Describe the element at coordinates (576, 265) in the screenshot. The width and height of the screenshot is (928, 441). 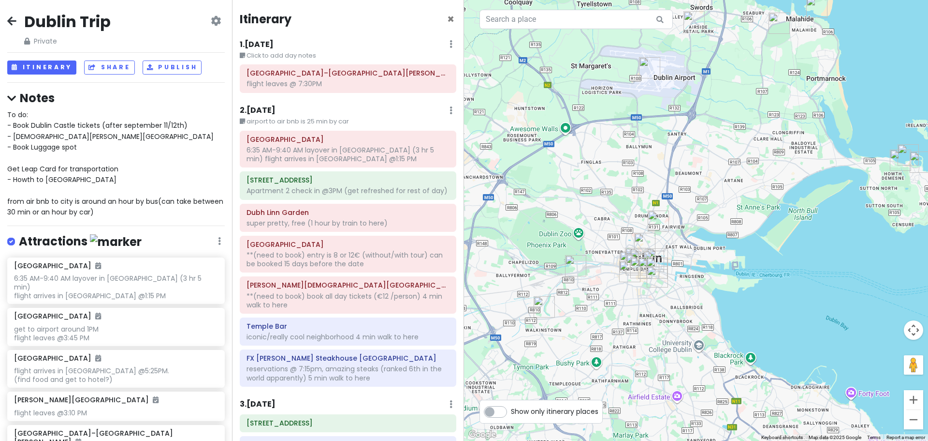
I see `div: Kilmainham Gaol` at that location.